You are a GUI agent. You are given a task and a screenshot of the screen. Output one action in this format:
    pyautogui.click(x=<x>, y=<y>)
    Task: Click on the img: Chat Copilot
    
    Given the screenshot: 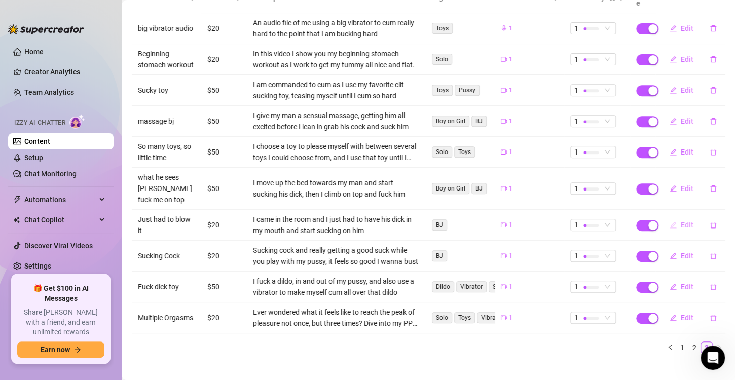 What is the action you would take?
    pyautogui.click(x=16, y=220)
    